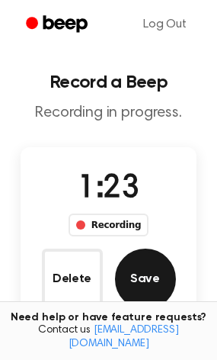 This screenshot has height=360, width=217. I want to click on a: Log Out, so click(165, 24).